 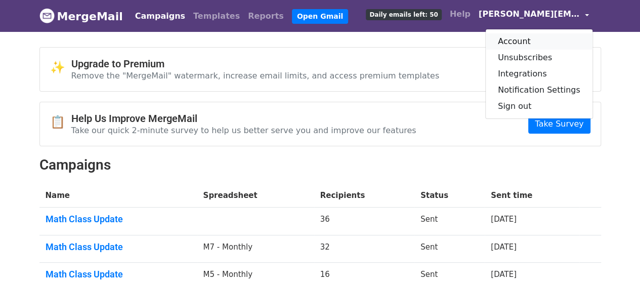 What do you see at coordinates (539, 58) in the screenshot?
I see `a: Unsubscribes` at bounding box center [539, 58].